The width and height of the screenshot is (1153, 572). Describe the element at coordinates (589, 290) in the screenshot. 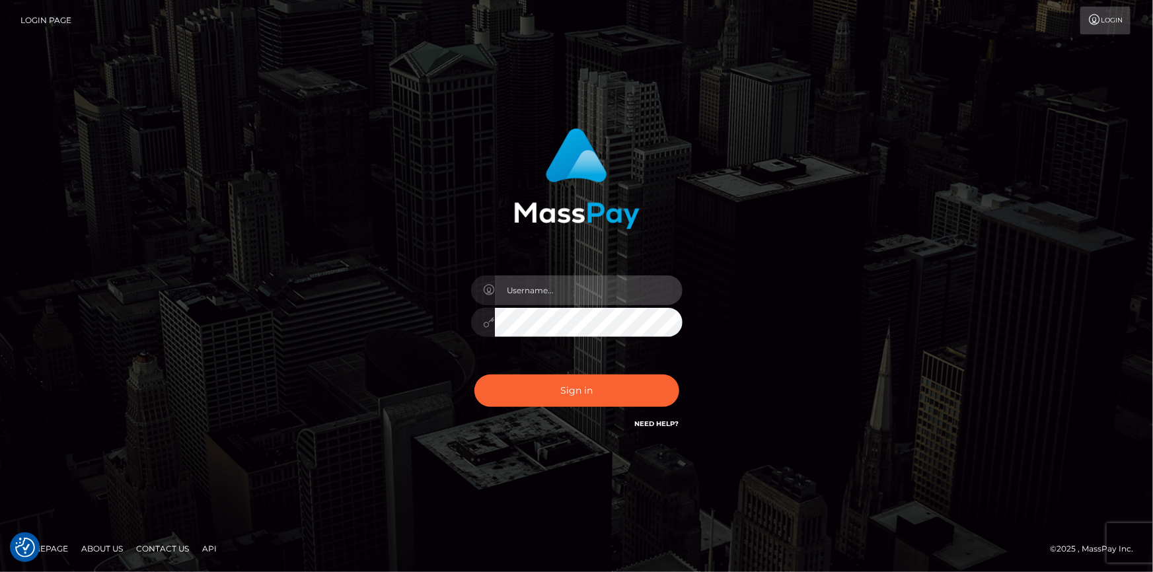

I see `input: Username...` at that location.